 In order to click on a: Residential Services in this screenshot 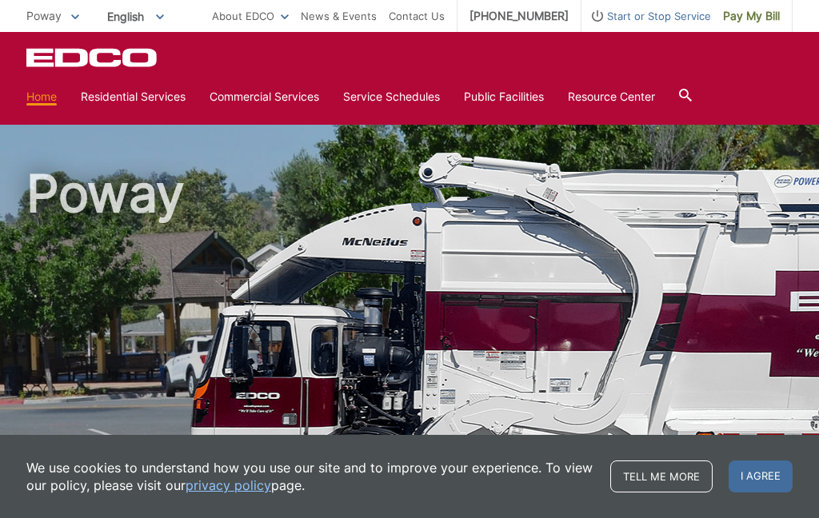, I will do `click(133, 97)`.